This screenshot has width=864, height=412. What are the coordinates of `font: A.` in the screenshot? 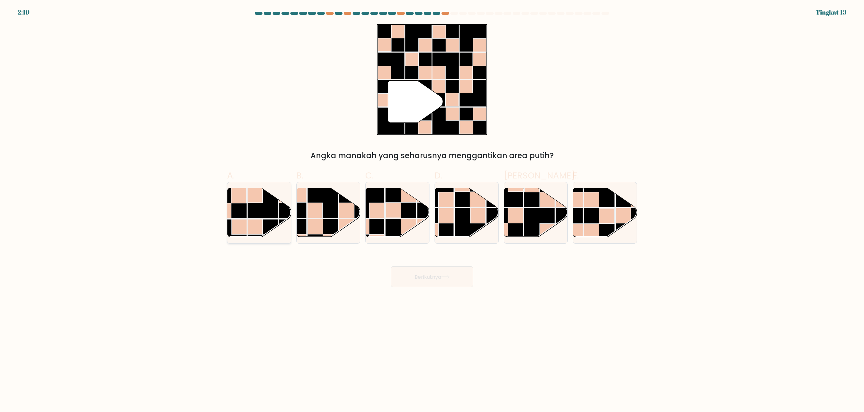 It's located at (231, 175).